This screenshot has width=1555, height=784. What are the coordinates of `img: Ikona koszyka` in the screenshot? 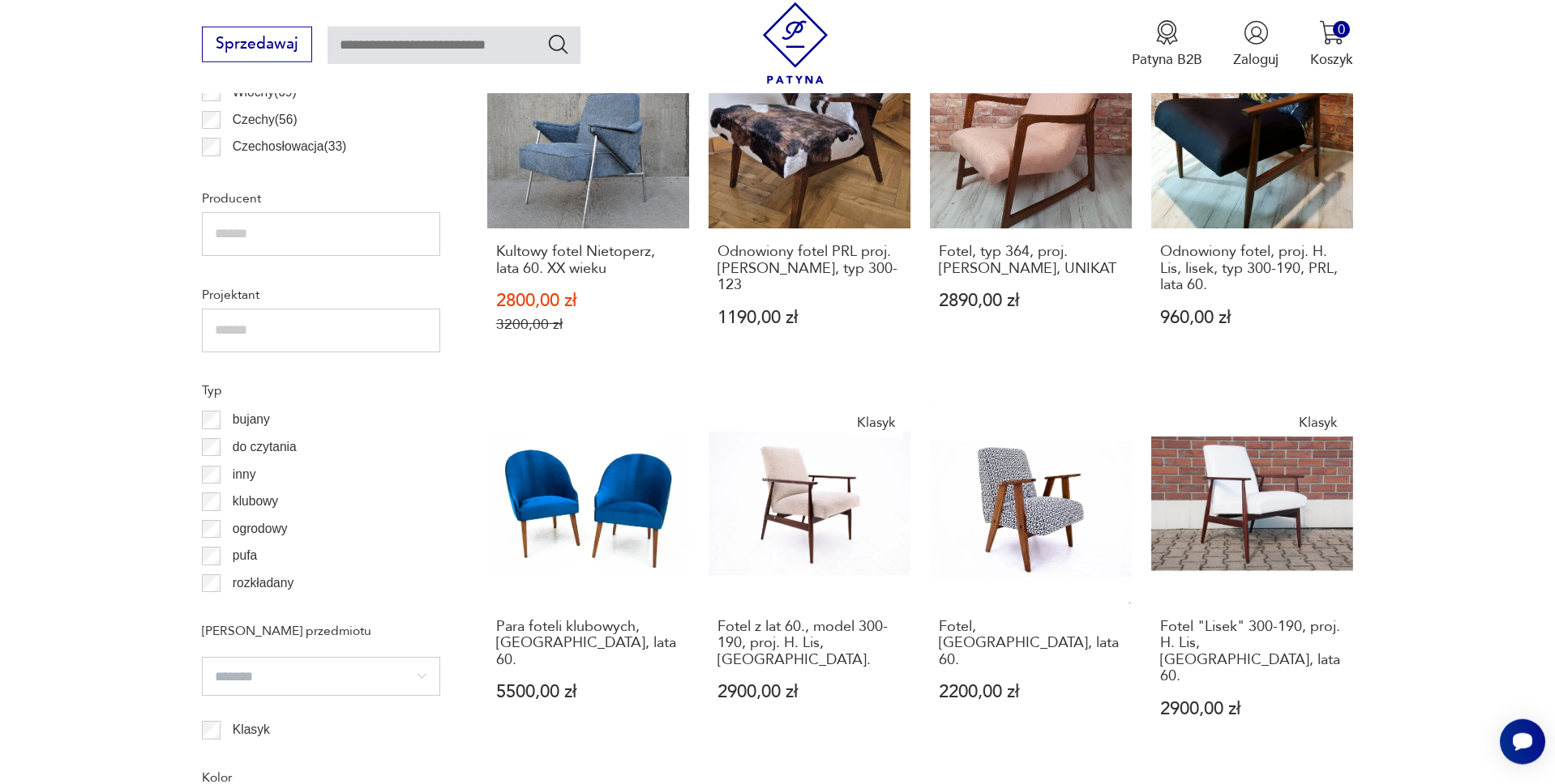 It's located at (1331, 32).